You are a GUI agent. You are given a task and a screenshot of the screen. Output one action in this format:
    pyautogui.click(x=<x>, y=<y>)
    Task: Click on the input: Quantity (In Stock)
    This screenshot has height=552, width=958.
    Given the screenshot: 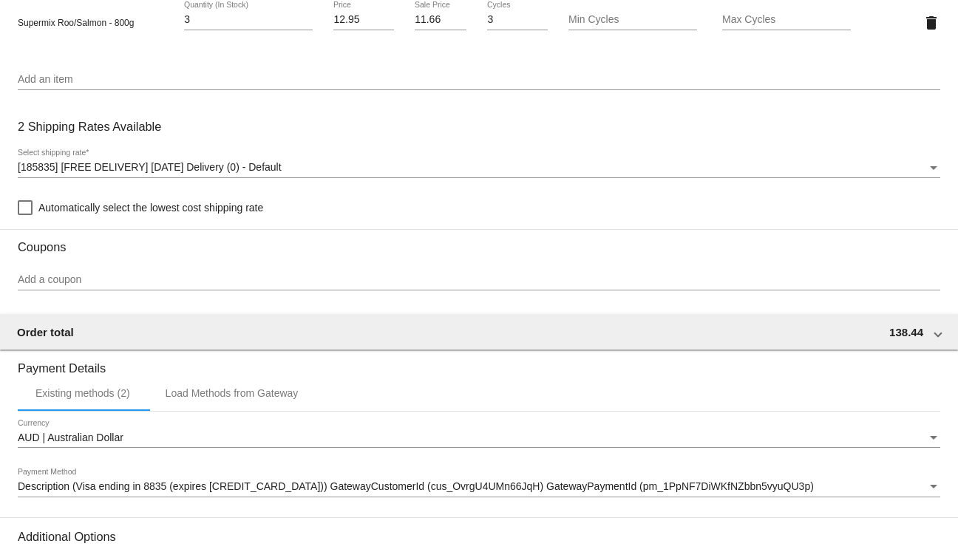 What is the action you would take?
    pyautogui.click(x=248, y=20)
    